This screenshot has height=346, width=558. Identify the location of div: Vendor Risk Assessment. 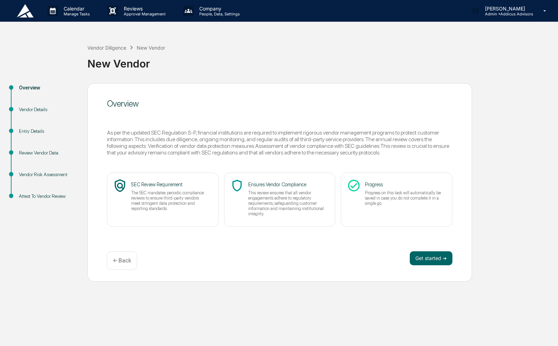
(48, 175).